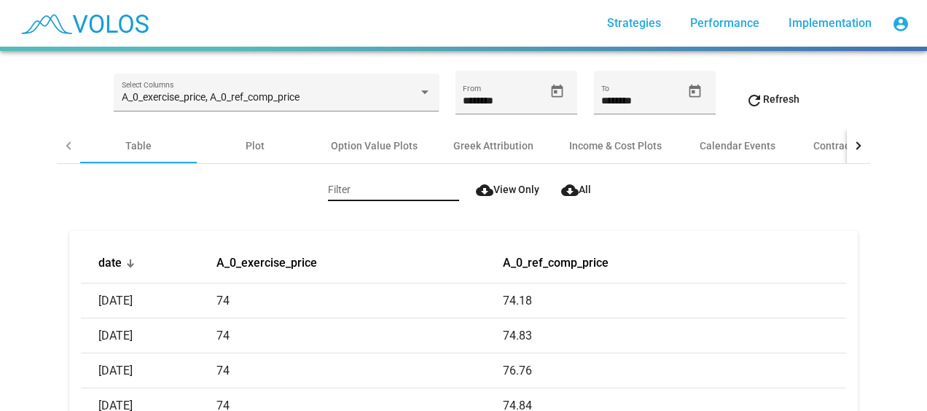 The image size is (927, 411). I want to click on span: View Only, so click(507, 190).